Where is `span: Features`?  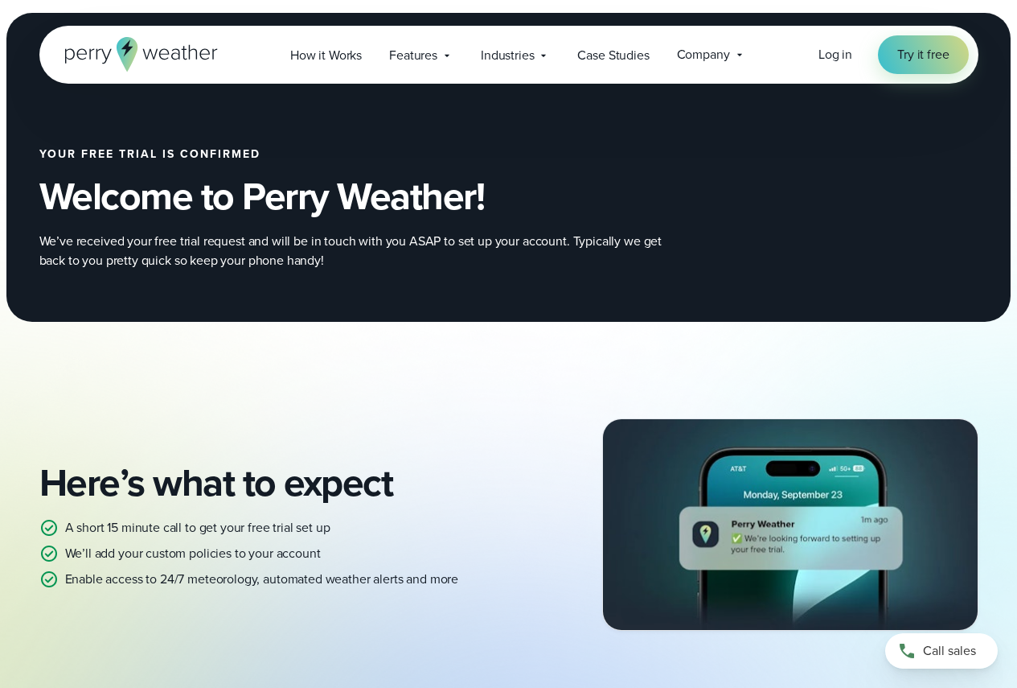 span: Features is located at coordinates (413, 55).